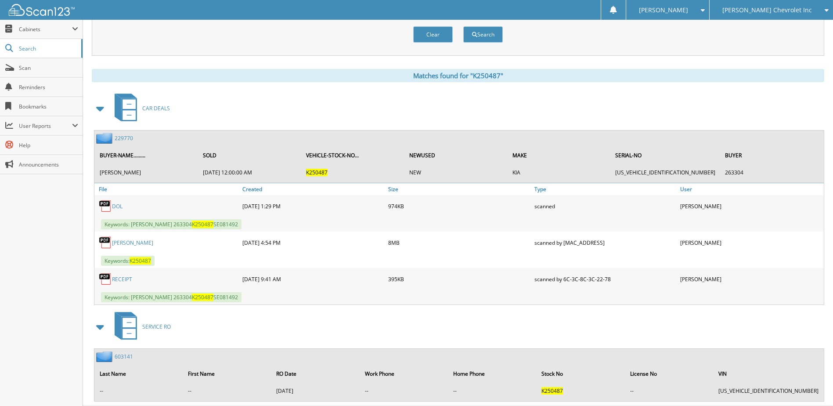 Image resolution: width=833 pixels, height=406 pixels. What do you see at coordinates (128, 260) in the screenshot?
I see `span: Keywords:` at bounding box center [128, 260].